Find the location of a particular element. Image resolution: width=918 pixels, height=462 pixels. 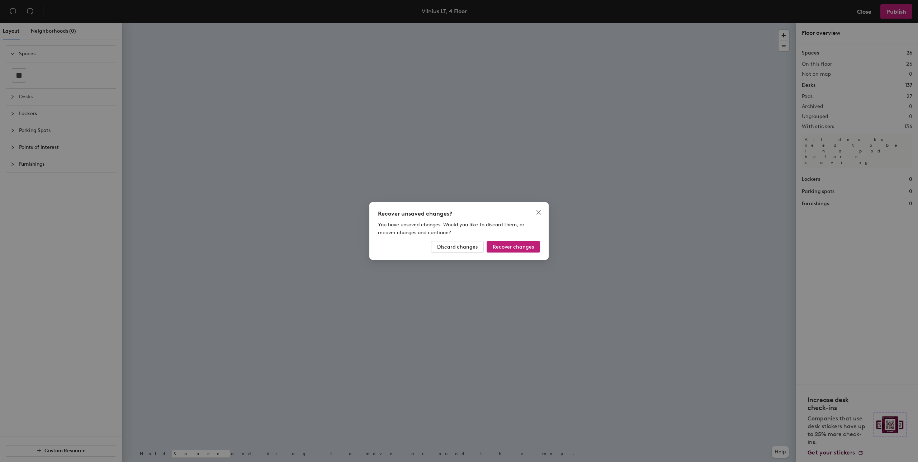

span: You have unsaved changes. Would you like to discard them, or recover changes and continue? is located at coordinates (451, 228).